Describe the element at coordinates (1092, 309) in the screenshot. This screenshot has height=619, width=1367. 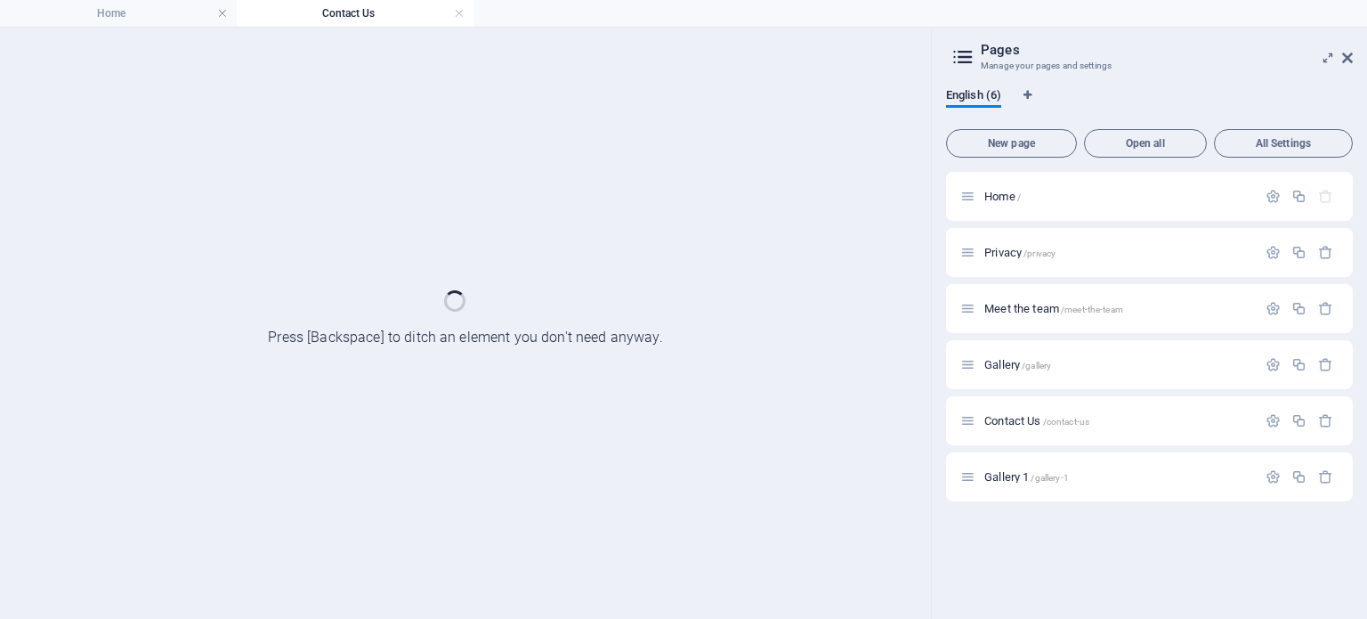
I see `span: /meet-the-team` at that location.